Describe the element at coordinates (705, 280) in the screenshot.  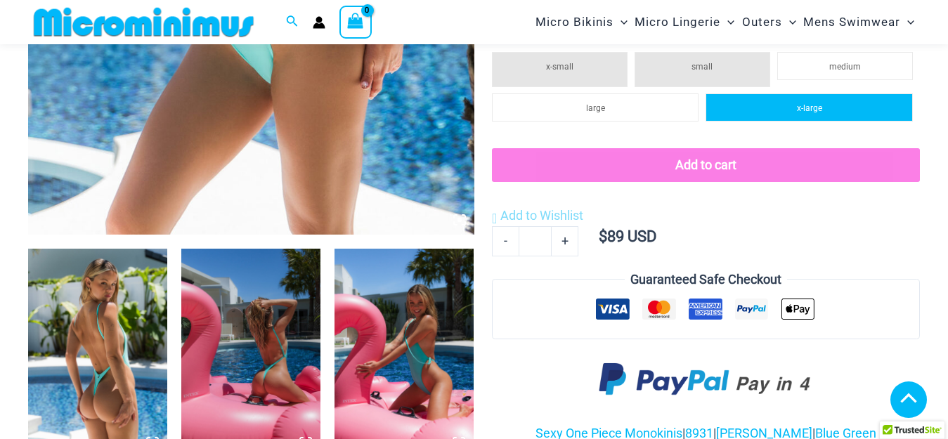
I see `legend: Guaranteed Safe Checkout` at that location.